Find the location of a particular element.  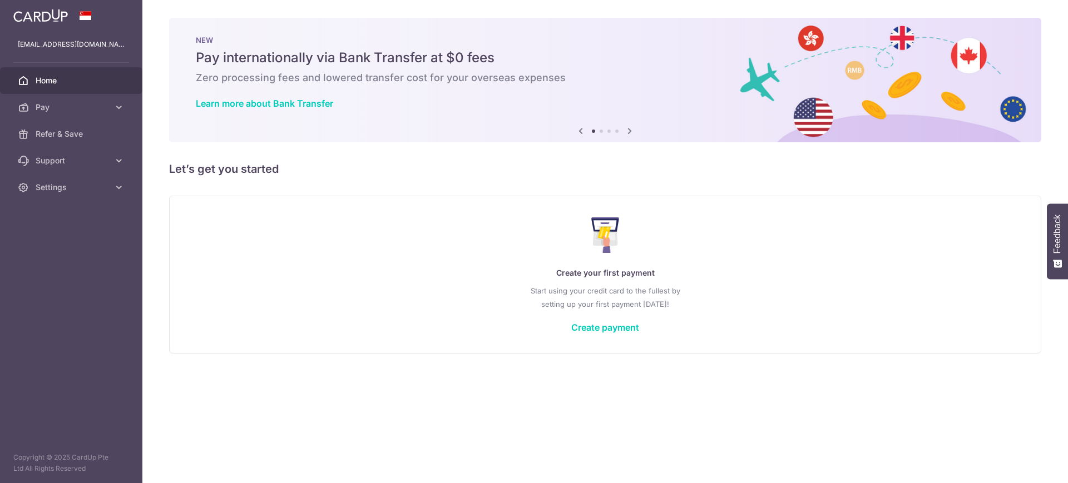

p: NEW is located at coordinates (605, 40).